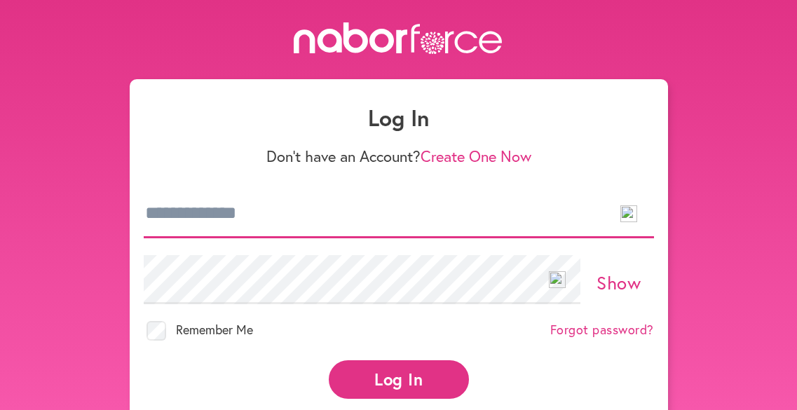 The image size is (797, 410). I want to click on a: Create One Now, so click(476, 156).